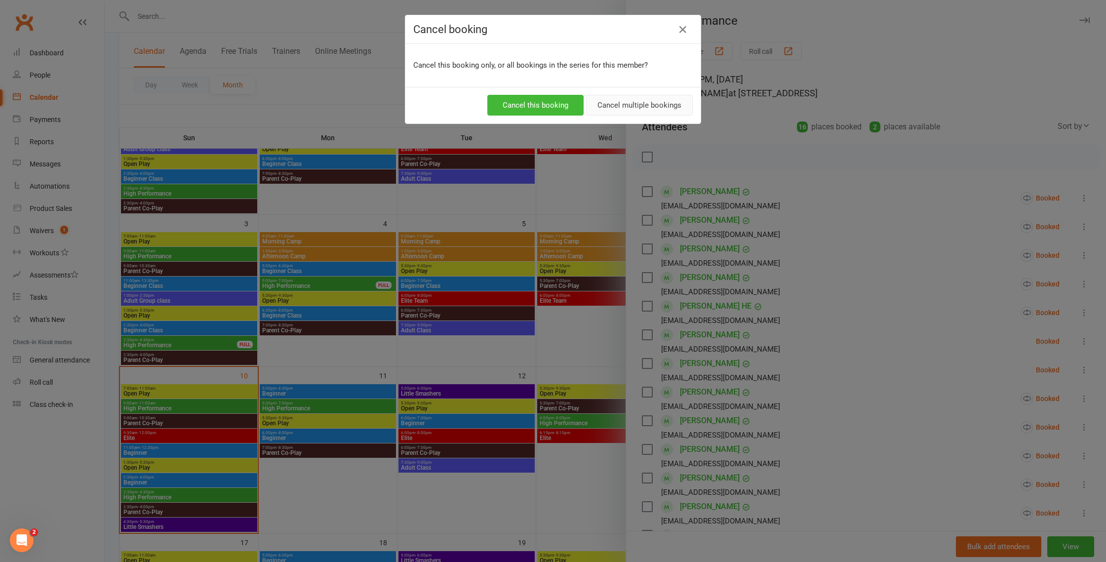 Image resolution: width=1106 pixels, height=562 pixels. Describe the element at coordinates (34, 532) in the screenshot. I see `span: 2` at that location.